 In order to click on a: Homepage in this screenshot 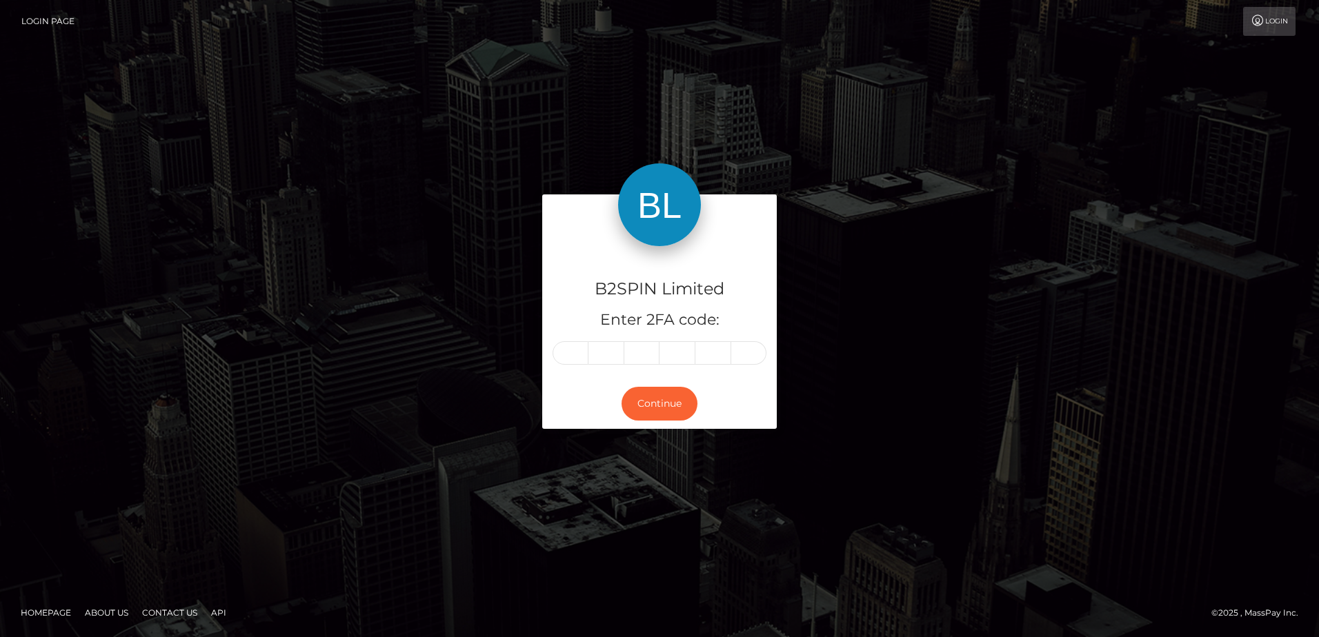, I will do `click(46, 612)`.